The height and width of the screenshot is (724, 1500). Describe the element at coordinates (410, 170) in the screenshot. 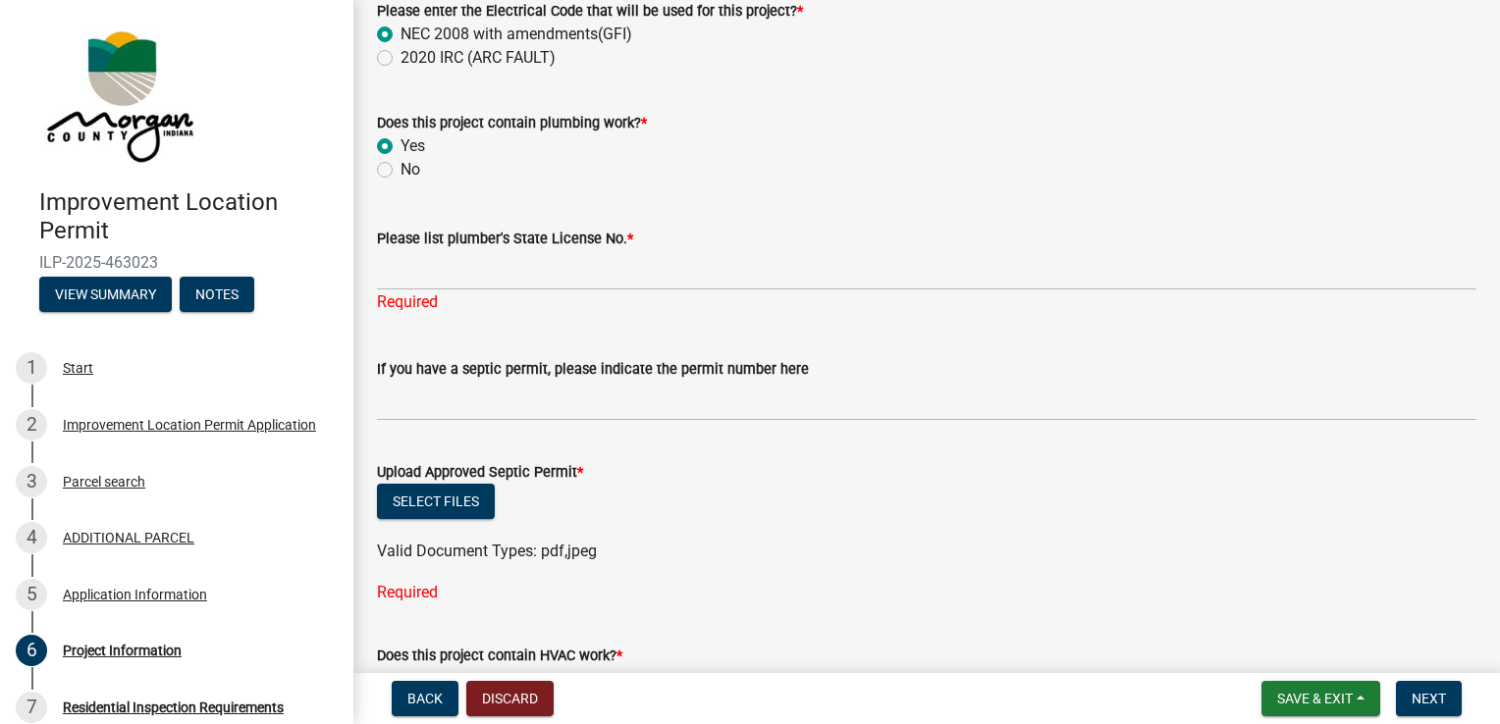

I see `label: No` at that location.